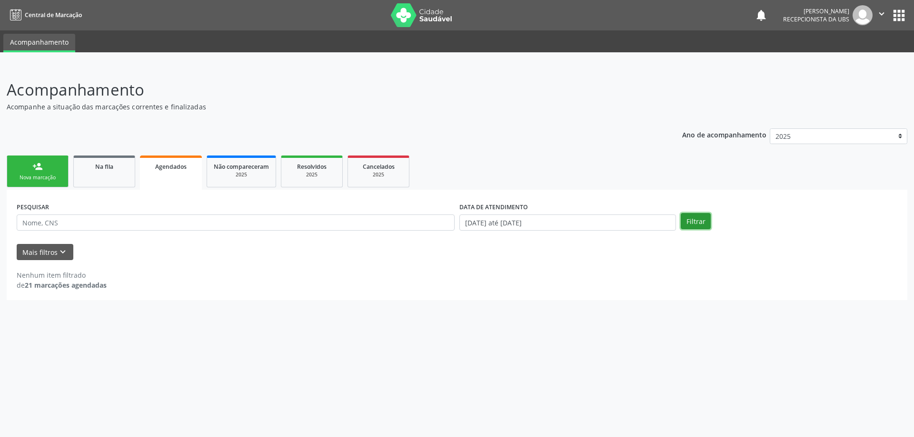 Image resolution: width=914 pixels, height=437 pixels. I want to click on div: person_add, so click(38, 167).